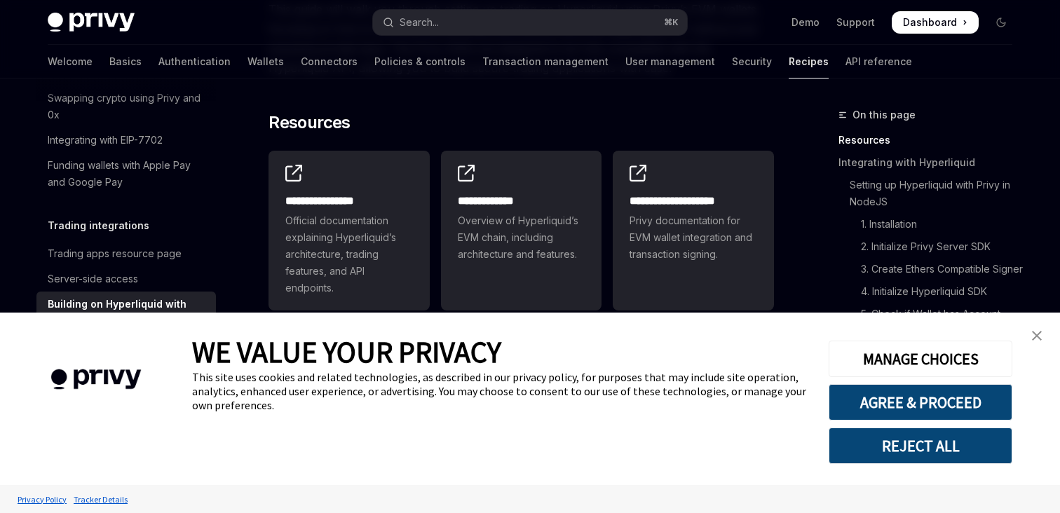 The image size is (1060, 513). I want to click on button: MANAGE CHOICES, so click(921, 359).